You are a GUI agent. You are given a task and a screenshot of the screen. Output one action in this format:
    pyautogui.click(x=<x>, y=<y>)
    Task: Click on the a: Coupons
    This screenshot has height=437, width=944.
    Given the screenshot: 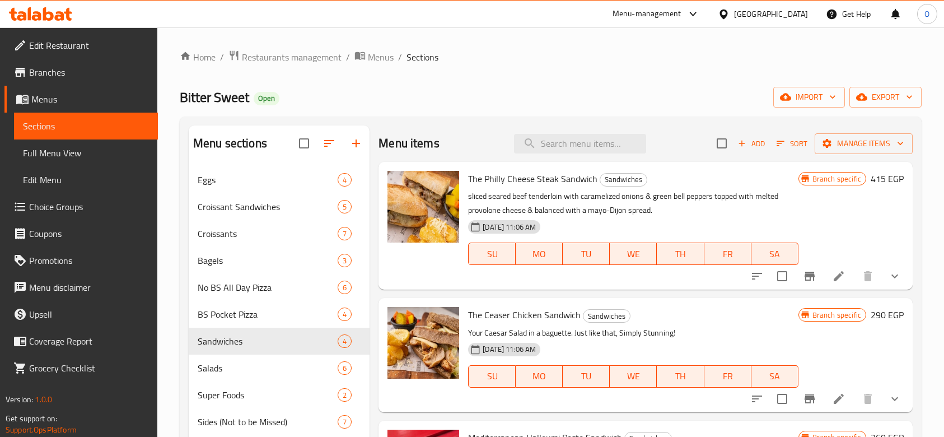 What is the action you would take?
    pyautogui.click(x=81, y=233)
    